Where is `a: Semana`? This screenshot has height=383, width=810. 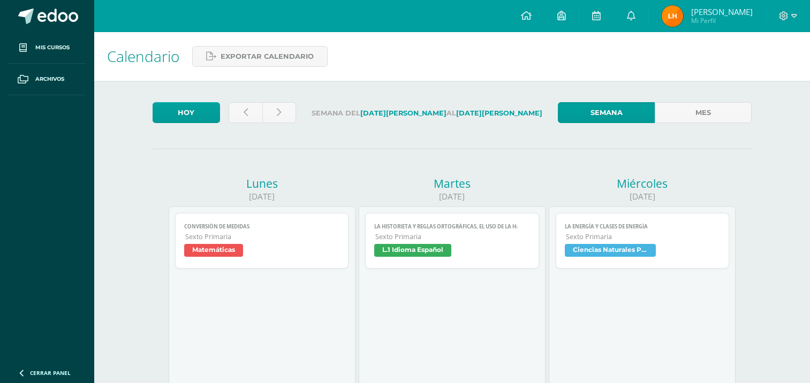 a: Semana is located at coordinates (606, 112).